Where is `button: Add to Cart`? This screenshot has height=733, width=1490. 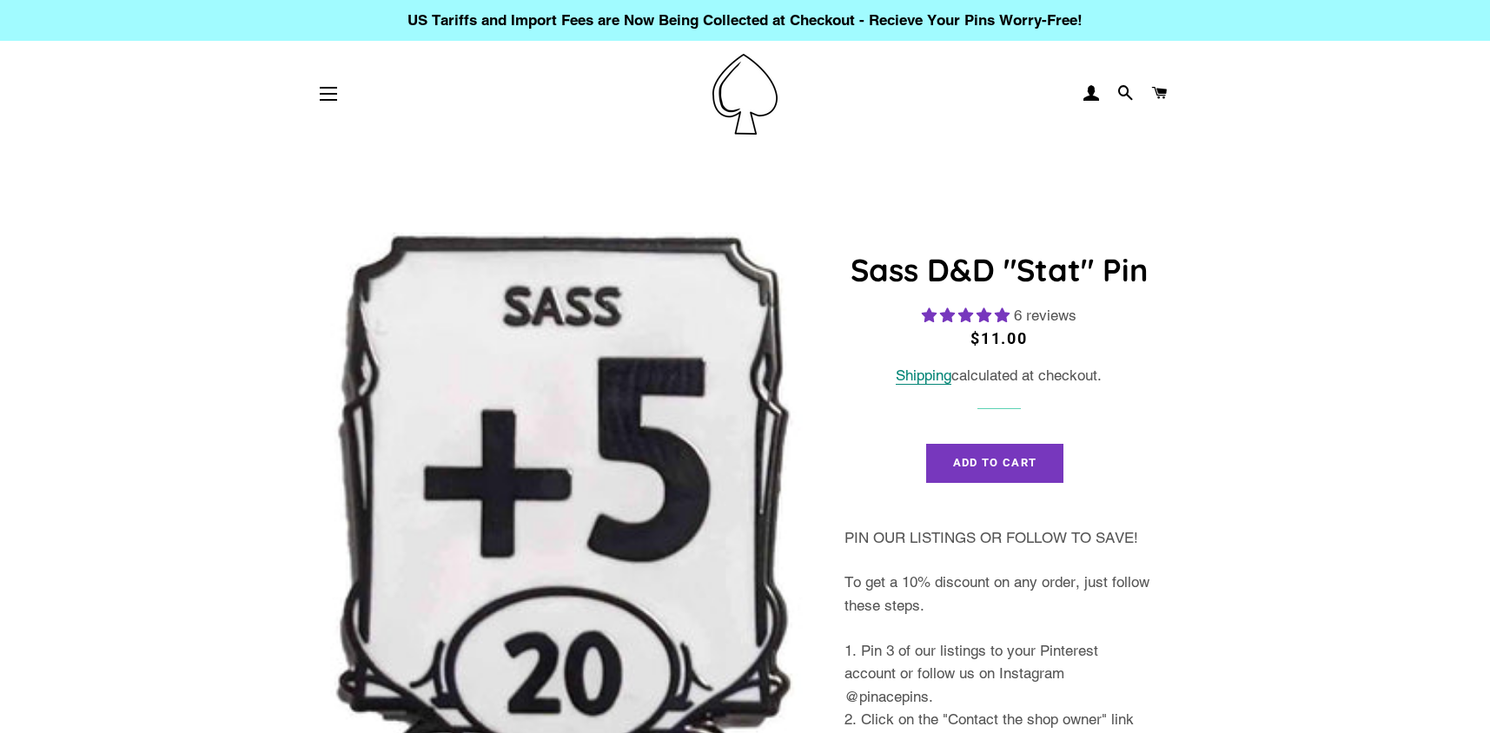
button: Add to Cart is located at coordinates (995, 463).